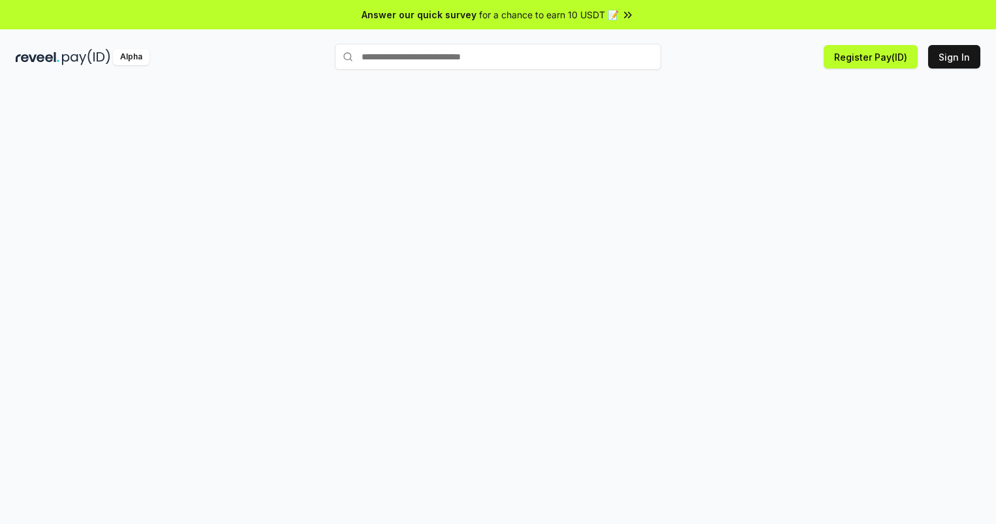 This screenshot has height=524, width=996. I want to click on img: pay_id, so click(86, 57).